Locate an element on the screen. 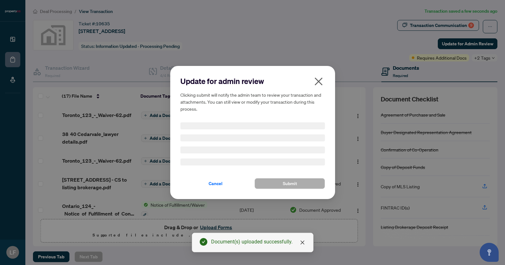 The width and height of the screenshot is (505, 265). span: Cancel is located at coordinates (216, 184).